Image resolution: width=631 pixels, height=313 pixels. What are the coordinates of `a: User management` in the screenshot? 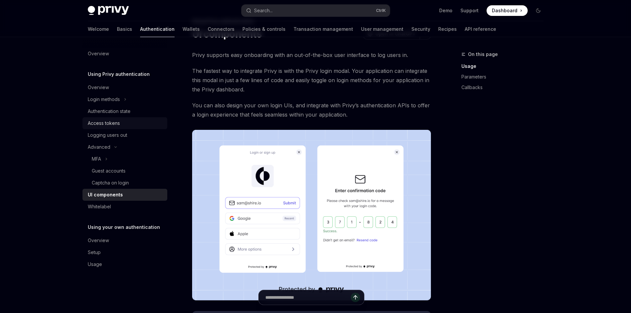 It's located at (382, 29).